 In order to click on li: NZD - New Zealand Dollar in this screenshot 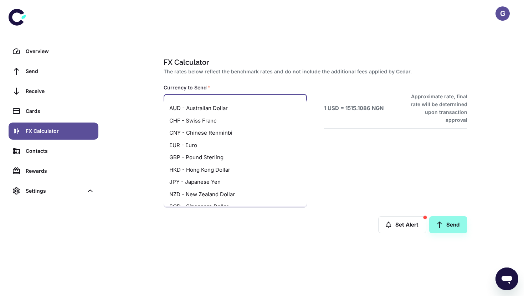, I will do `click(235, 194)`.